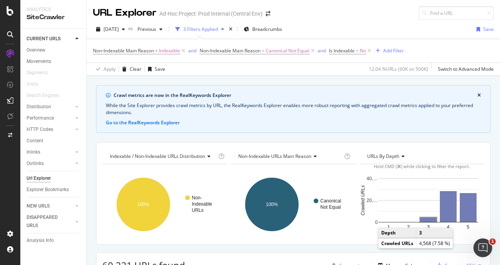  What do you see at coordinates (53, 9) in the screenshot?
I see `div: Analytics` at bounding box center [53, 9].